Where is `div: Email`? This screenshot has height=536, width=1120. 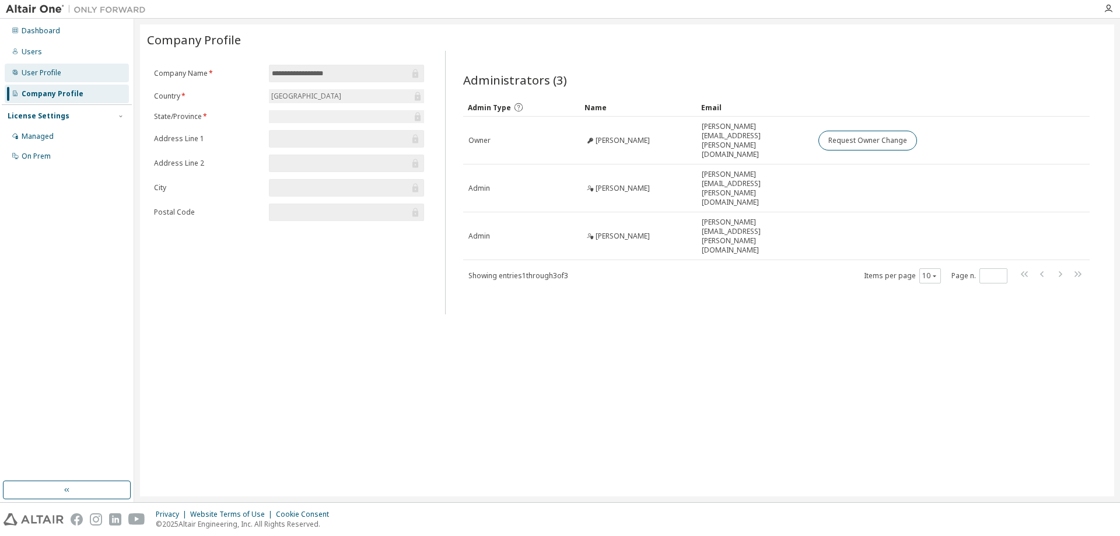 div: Email is located at coordinates (755, 107).